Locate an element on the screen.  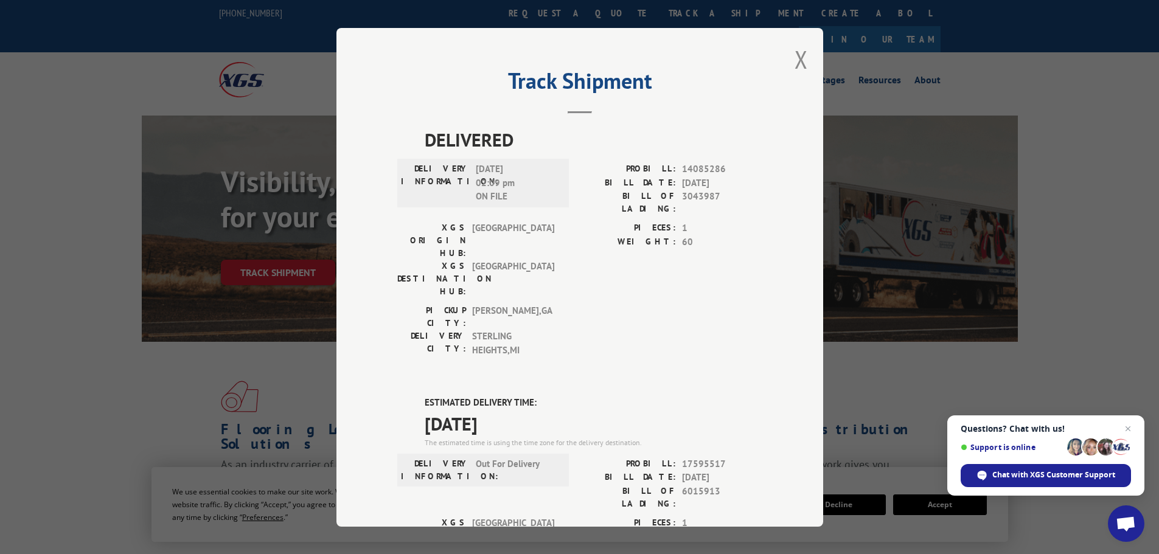
label: WEIGHT: is located at coordinates (628, 242).